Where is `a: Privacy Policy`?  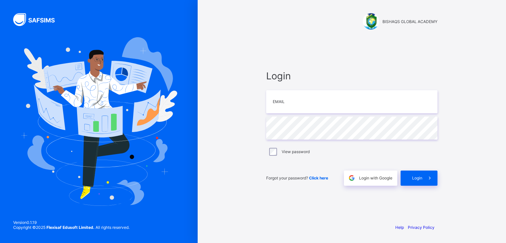 a: Privacy Policy is located at coordinates (421, 227).